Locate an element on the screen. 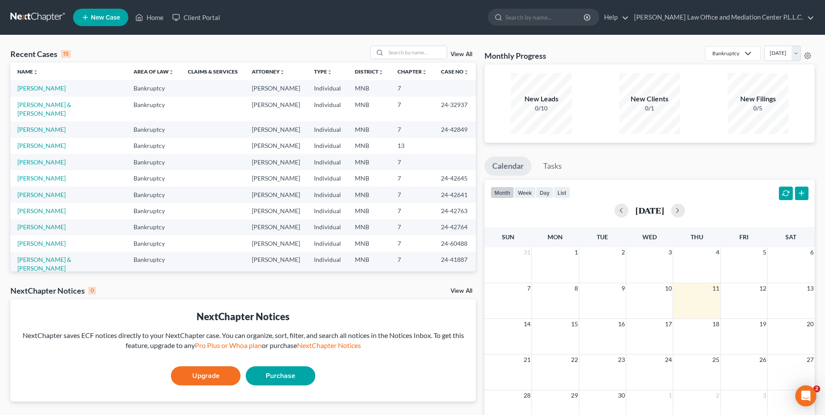 The width and height of the screenshot is (825, 415). button: month is located at coordinates (503, 192).